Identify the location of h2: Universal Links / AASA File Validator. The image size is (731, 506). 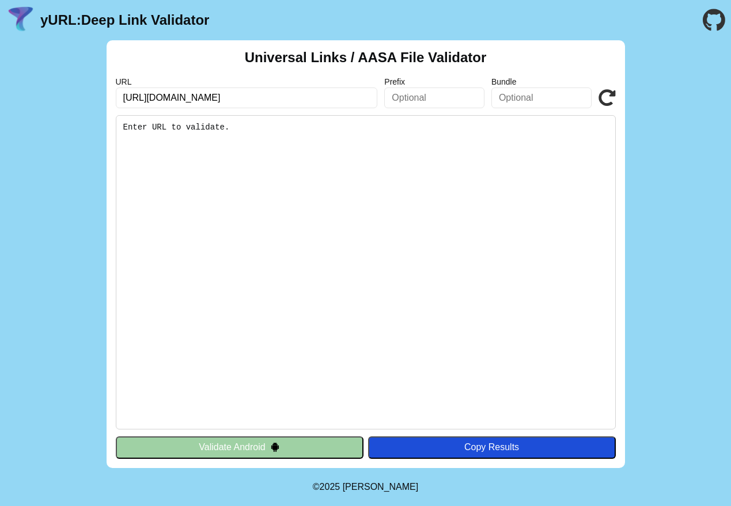
(366, 58).